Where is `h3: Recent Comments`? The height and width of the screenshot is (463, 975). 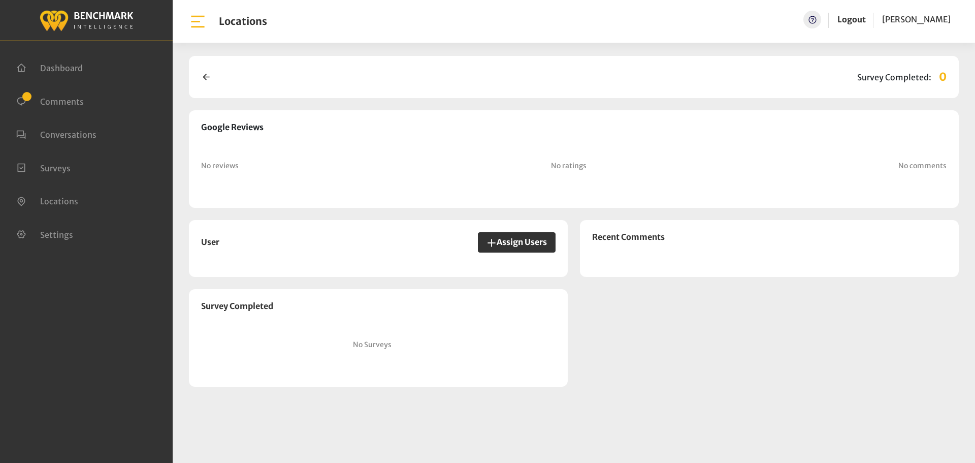 h3: Recent Comments is located at coordinates (628, 237).